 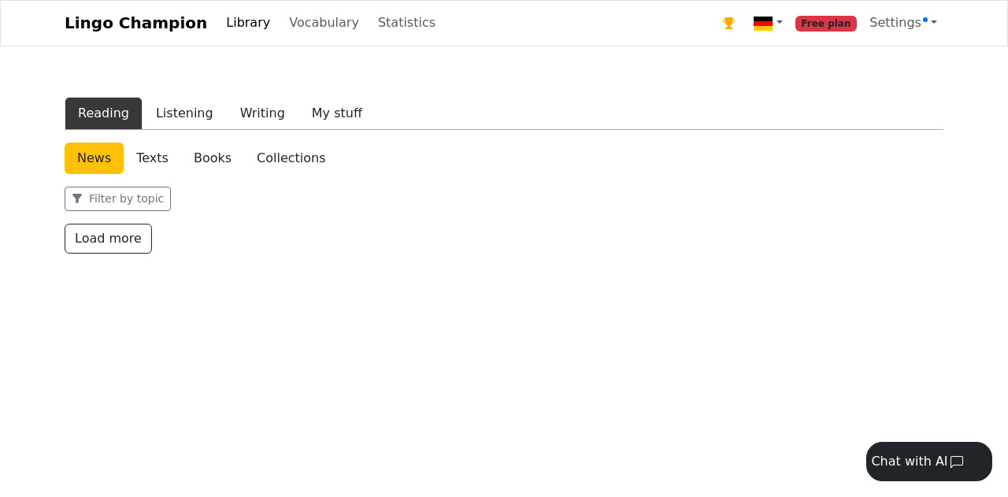 I want to click on a: Books, so click(x=213, y=158).